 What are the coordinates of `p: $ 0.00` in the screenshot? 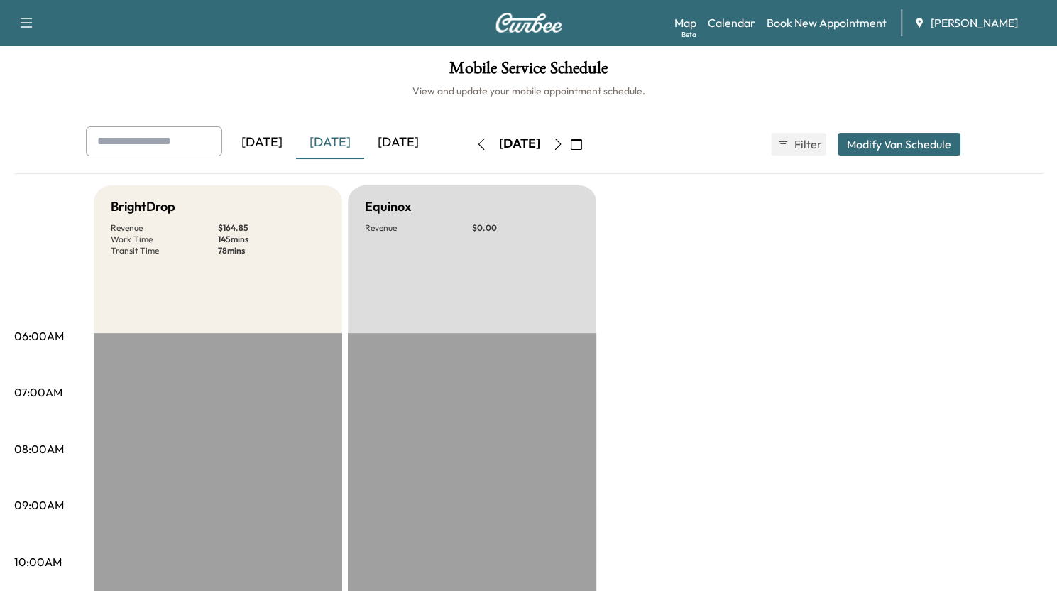 It's located at (525, 228).